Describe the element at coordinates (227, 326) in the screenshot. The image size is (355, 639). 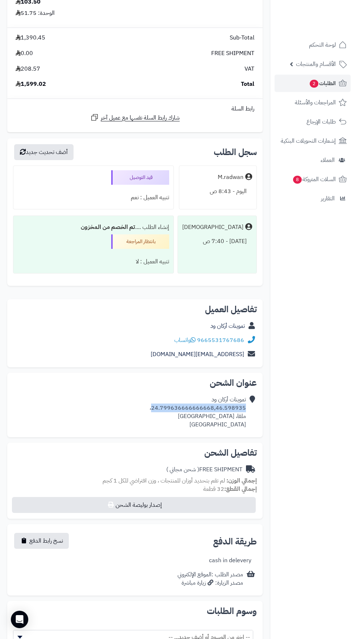
I see `a: تموينات أركان ود` at that location.